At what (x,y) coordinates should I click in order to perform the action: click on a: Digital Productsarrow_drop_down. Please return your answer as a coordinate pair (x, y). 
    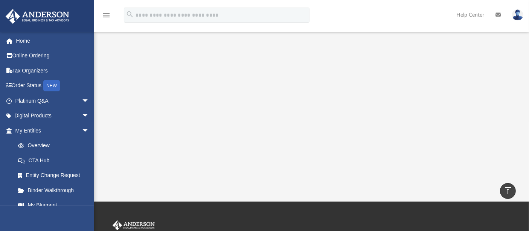
    Looking at the image, I should click on (53, 116).